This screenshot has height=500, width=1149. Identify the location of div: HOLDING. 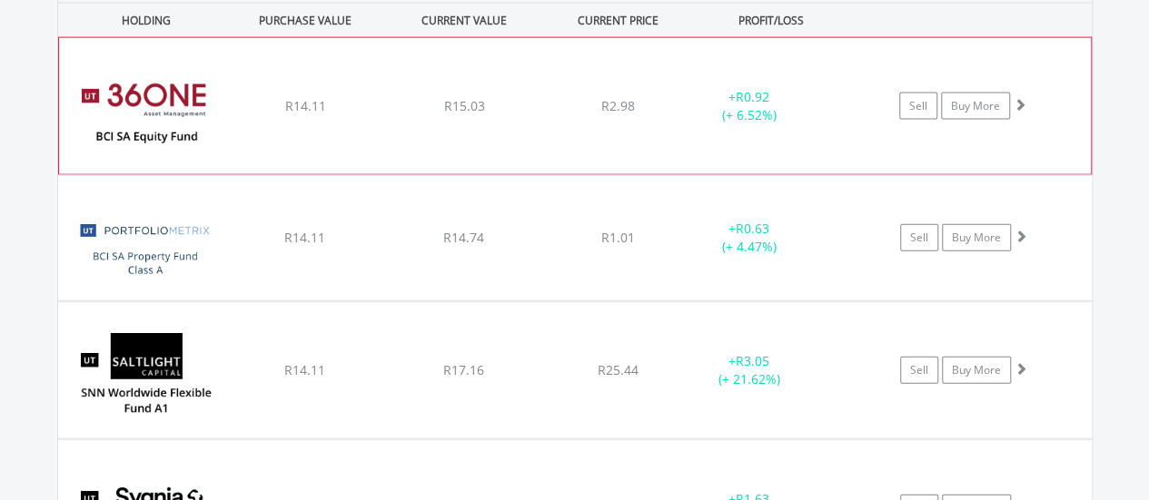
(142, 20).